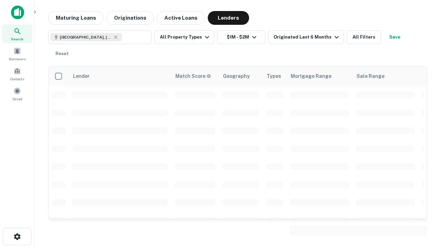 The height and width of the screenshot is (248, 441). I want to click on div: Mortgage Range, so click(311, 76).